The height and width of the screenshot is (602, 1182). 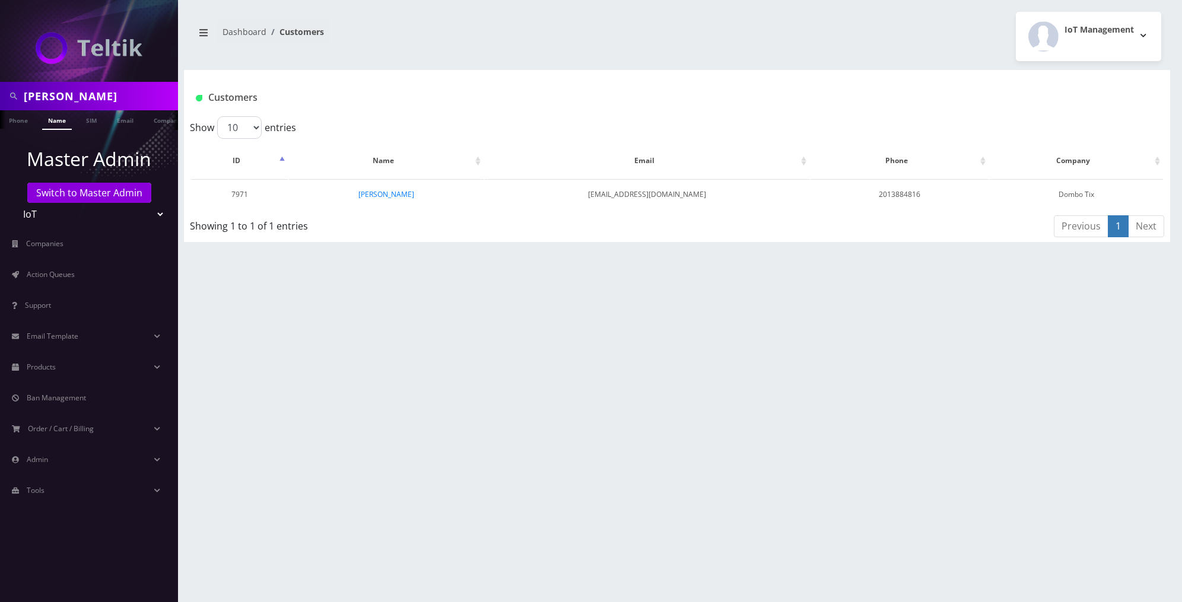 What do you see at coordinates (1099, 30) in the screenshot?
I see `h2: IoT Management` at bounding box center [1099, 30].